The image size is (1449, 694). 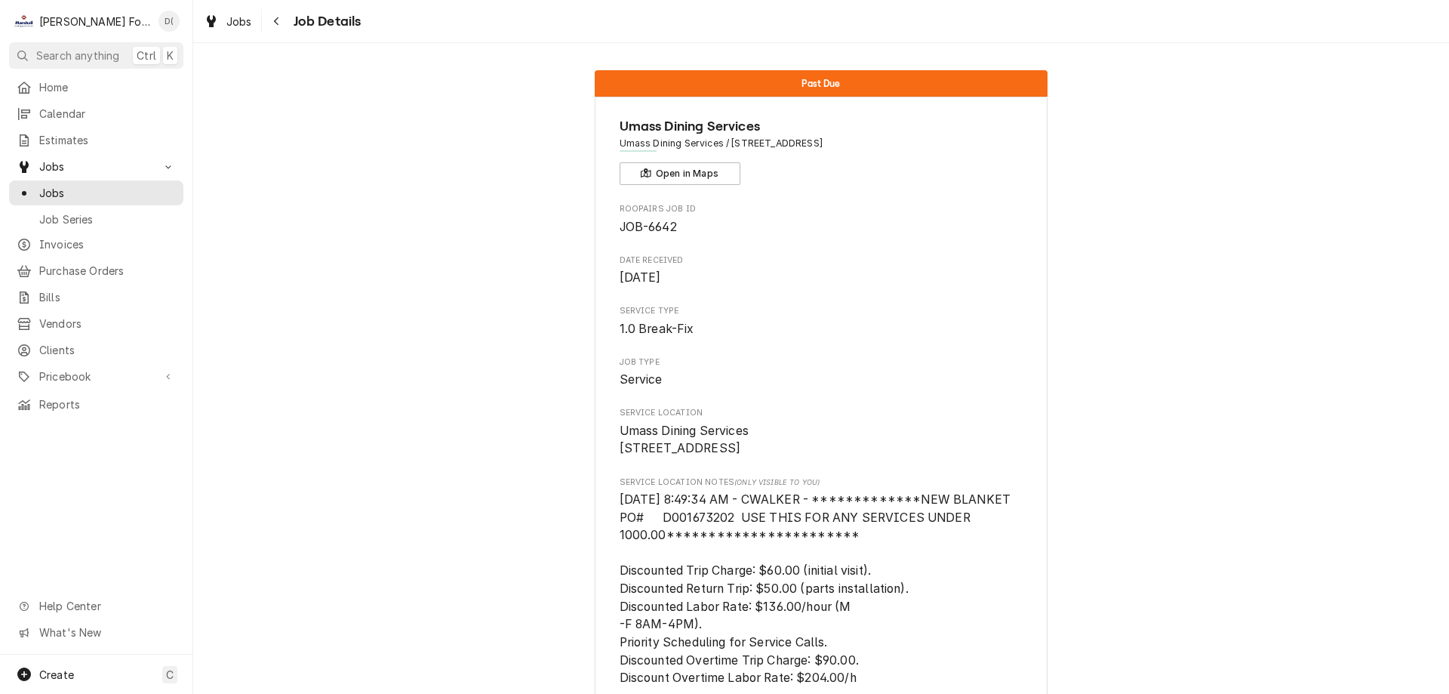 What do you see at coordinates (96, 323) in the screenshot?
I see `a: Vendors` at bounding box center [96, 323].